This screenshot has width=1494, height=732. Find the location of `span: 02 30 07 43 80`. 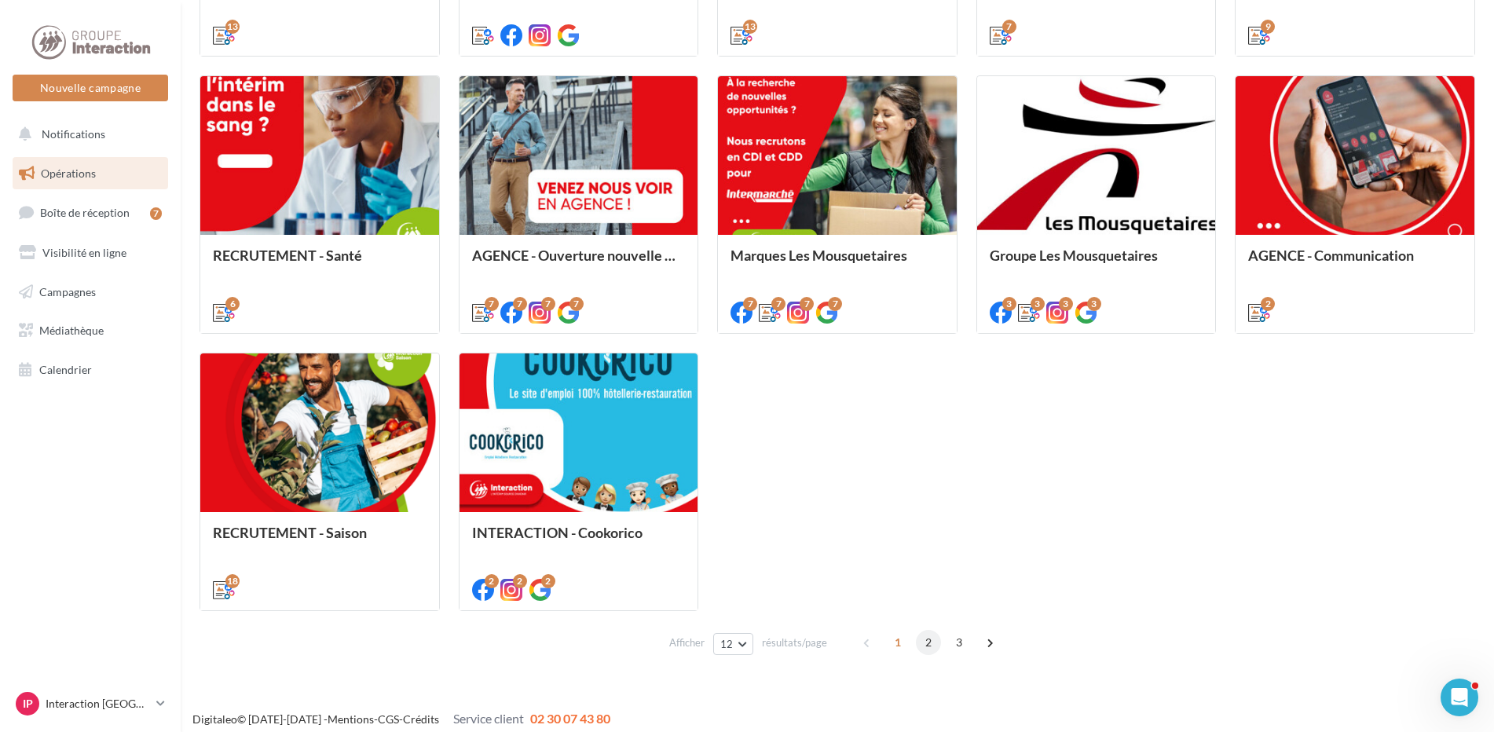

span: 02 30 07 43 80 is located at coordinates (570, 718).